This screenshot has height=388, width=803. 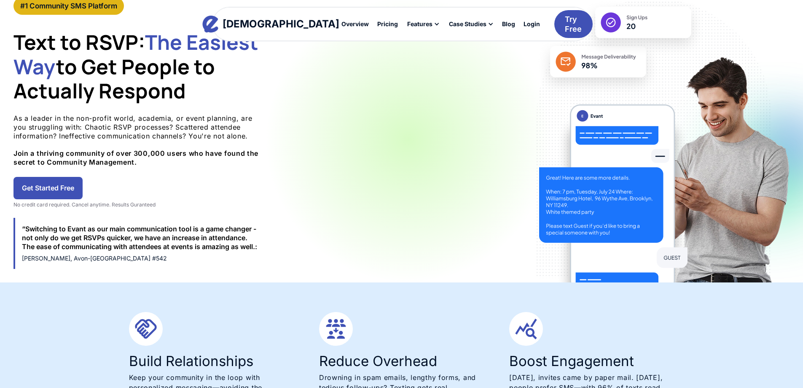 I want to click on a: Overview, so click(x=355, y=24).